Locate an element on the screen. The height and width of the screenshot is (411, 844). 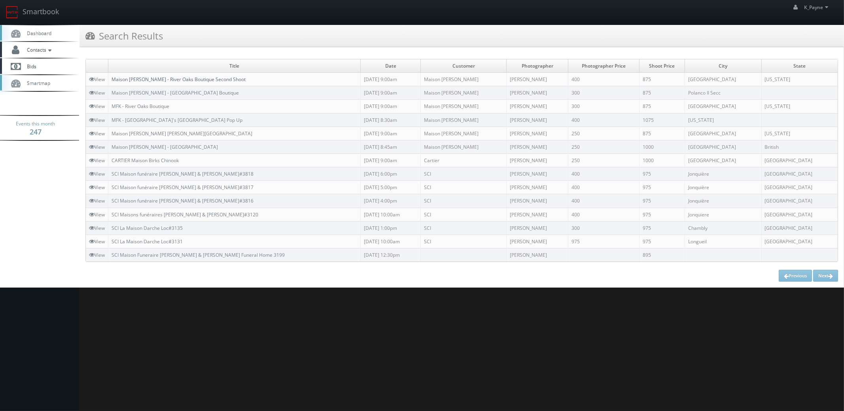
strong: 247 is located at coordinates (36, 132).